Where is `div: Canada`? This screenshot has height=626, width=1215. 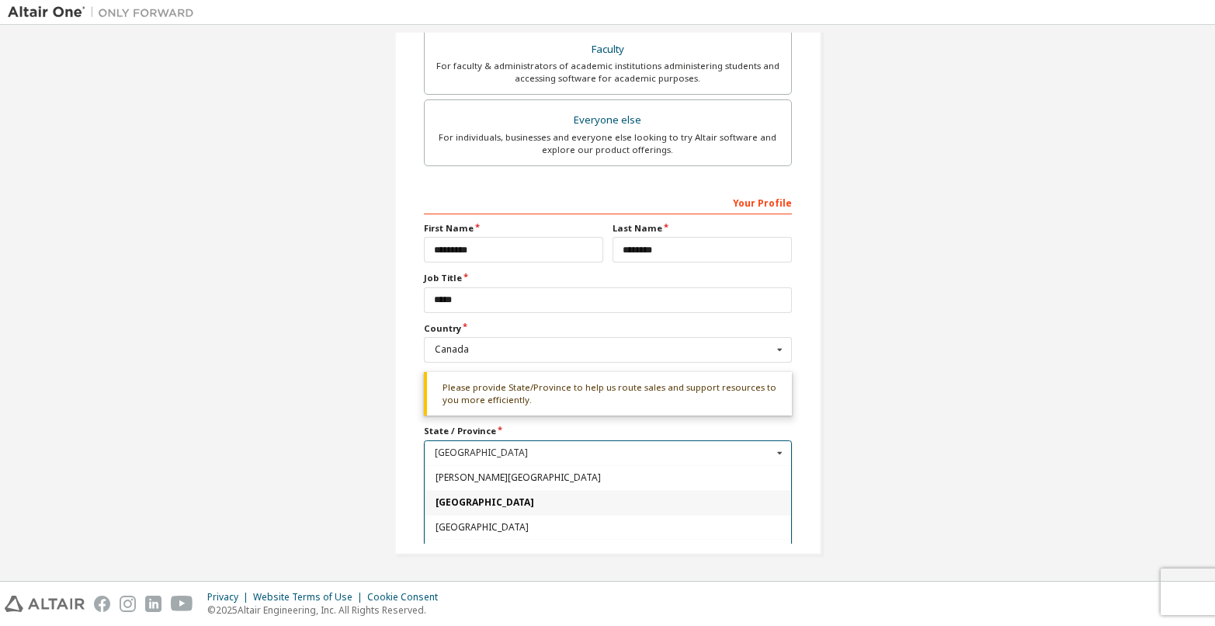 div: Canada is located at coordinates (603, 349).